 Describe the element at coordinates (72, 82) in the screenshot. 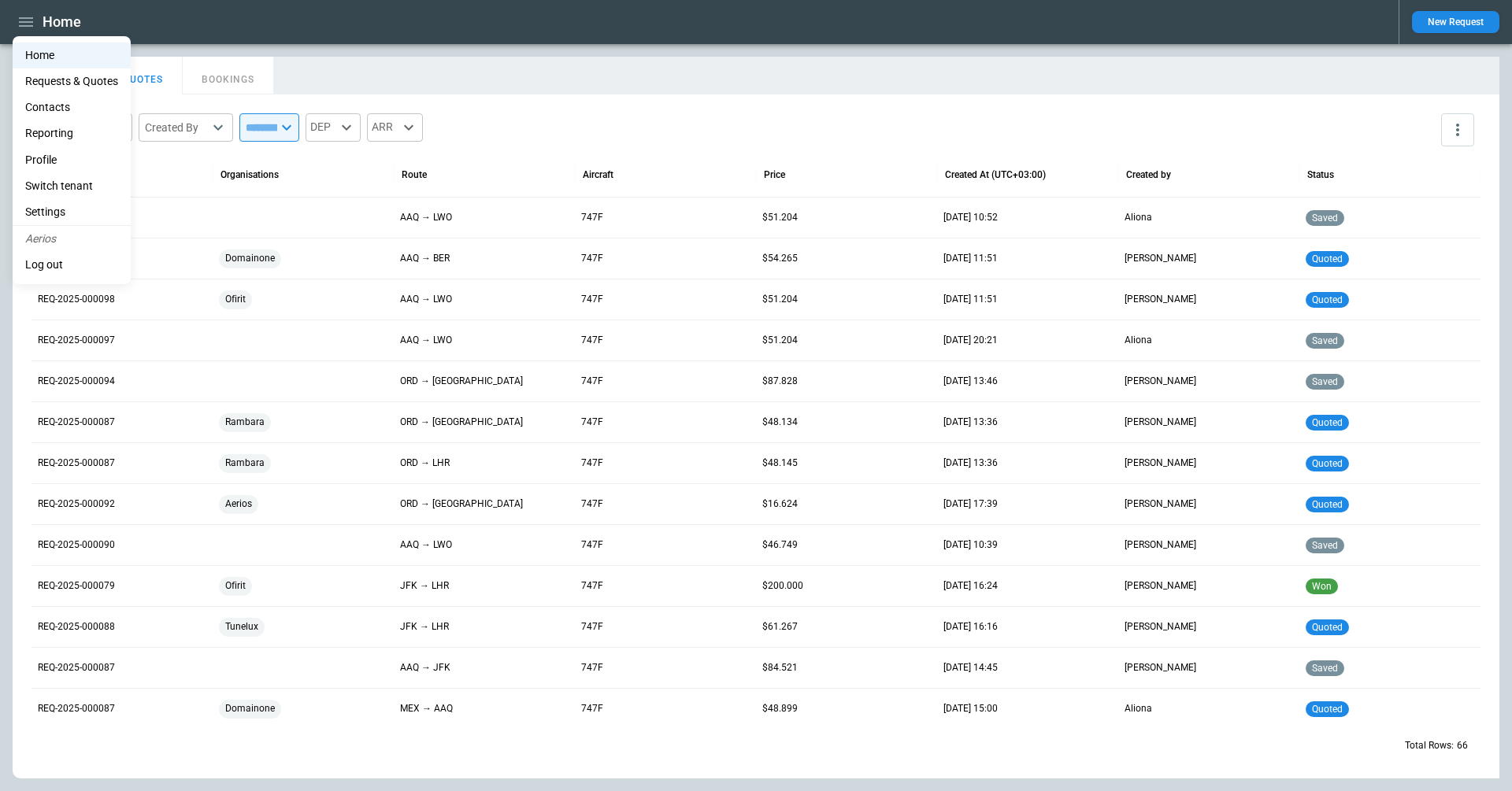

I see `a: Requests & Quotes` at that location.